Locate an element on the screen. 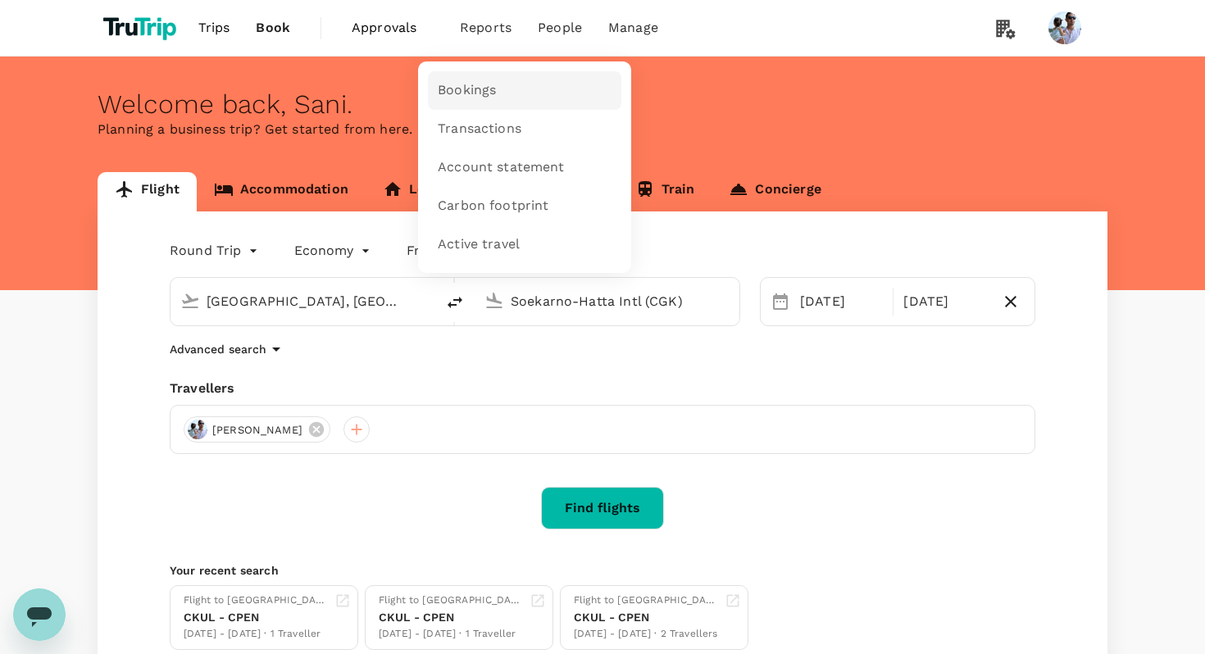 Image resolution: width=1205 pixels, height=654 pixels. img: Sani Gouw is located at coordinates (1065, 28).